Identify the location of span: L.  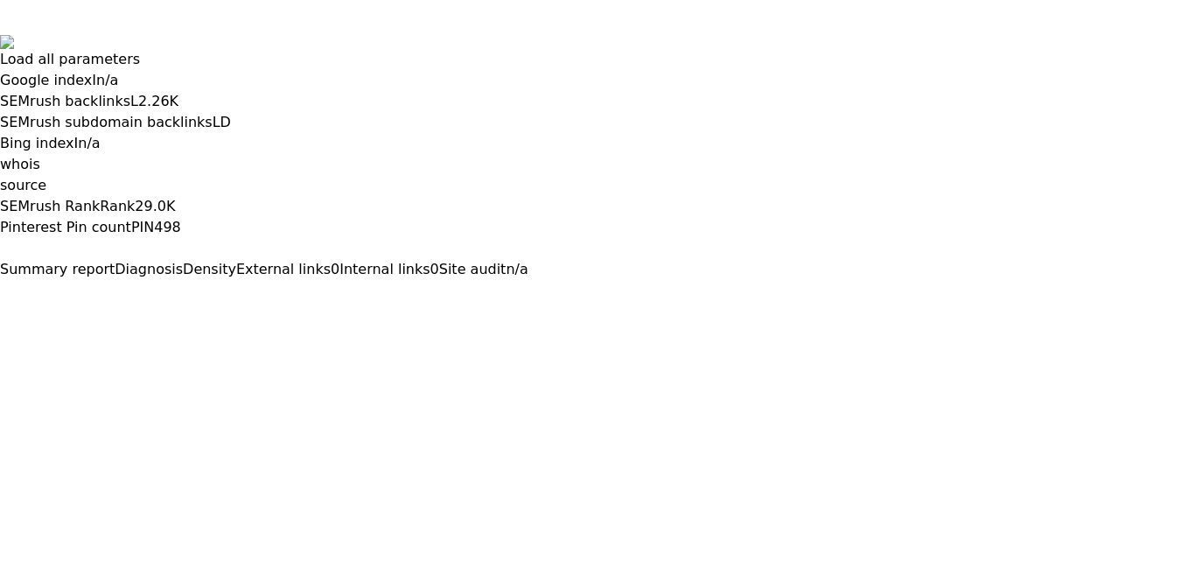
(134, 101).